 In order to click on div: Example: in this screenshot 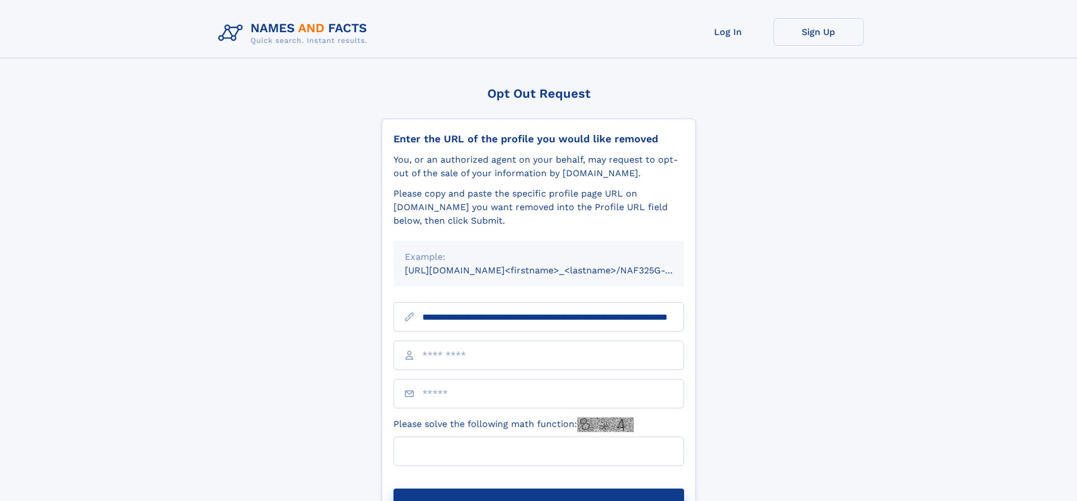, I will do `click(539, 257)`.